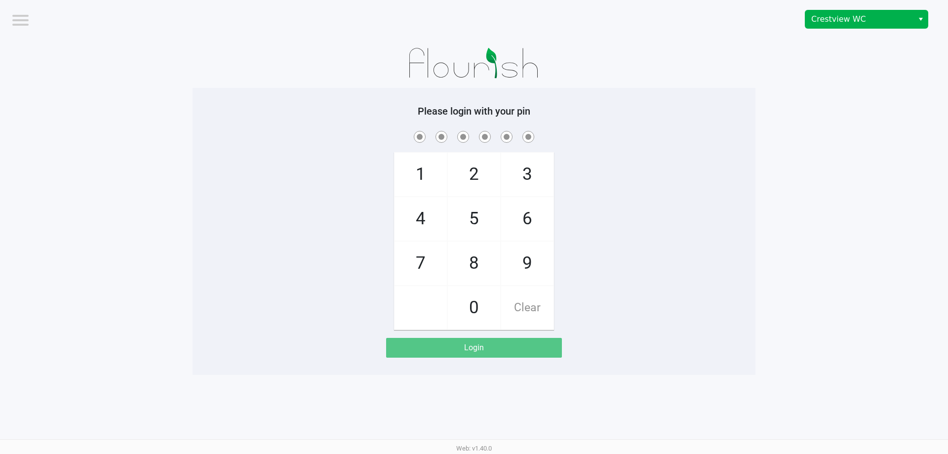  I want to click on span: 9, so click(527, 263).